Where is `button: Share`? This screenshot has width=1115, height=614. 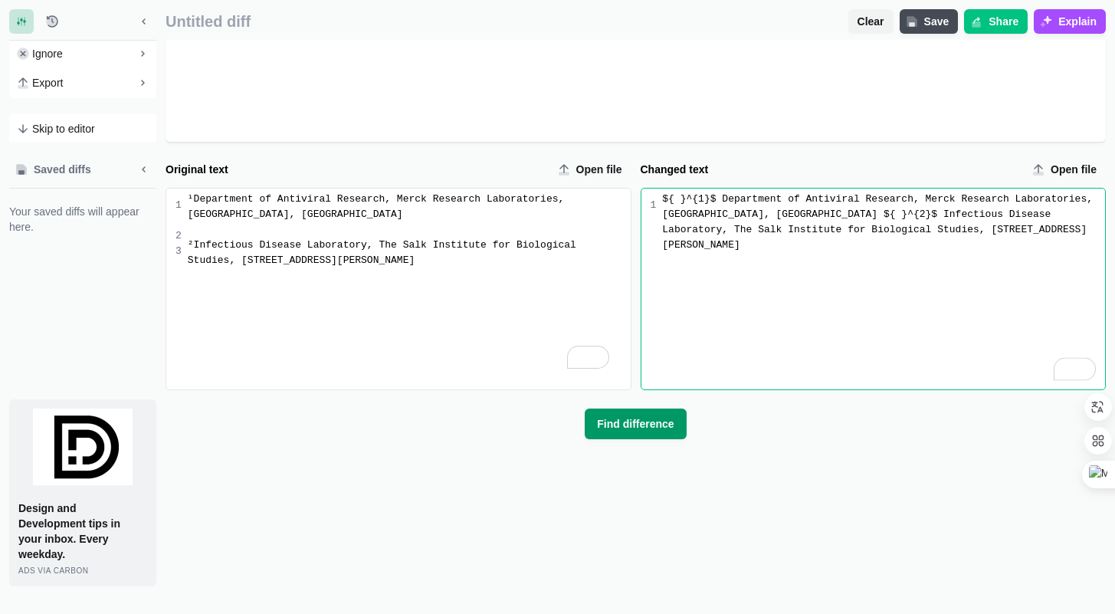 button: Share is located at coordinates (996, 21).